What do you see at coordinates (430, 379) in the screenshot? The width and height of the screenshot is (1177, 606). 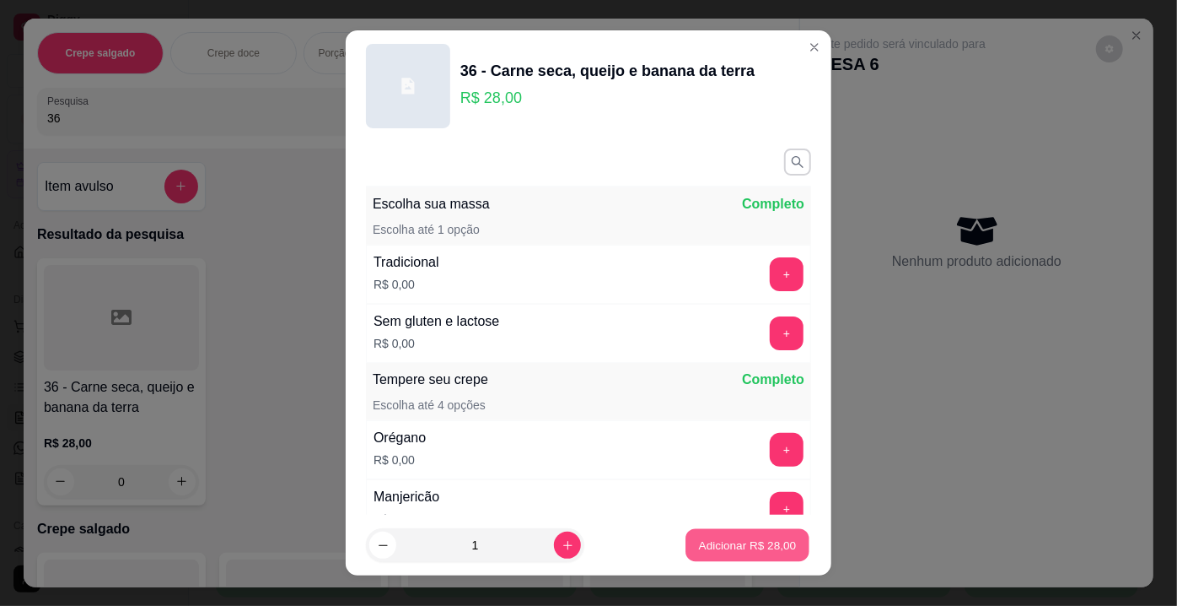 I see `p: Tempere seu crepe` at bounding box center [430, 379].